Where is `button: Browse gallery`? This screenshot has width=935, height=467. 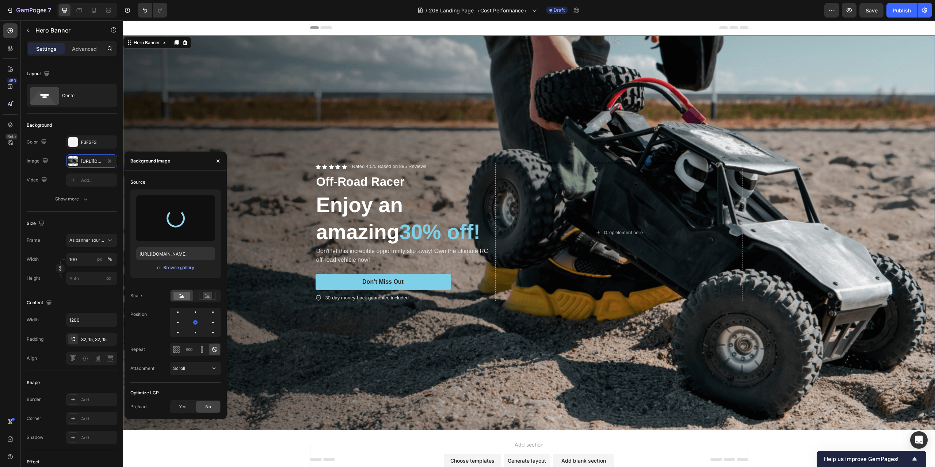
button: Browse gallery is located at coordinates (179, 268).